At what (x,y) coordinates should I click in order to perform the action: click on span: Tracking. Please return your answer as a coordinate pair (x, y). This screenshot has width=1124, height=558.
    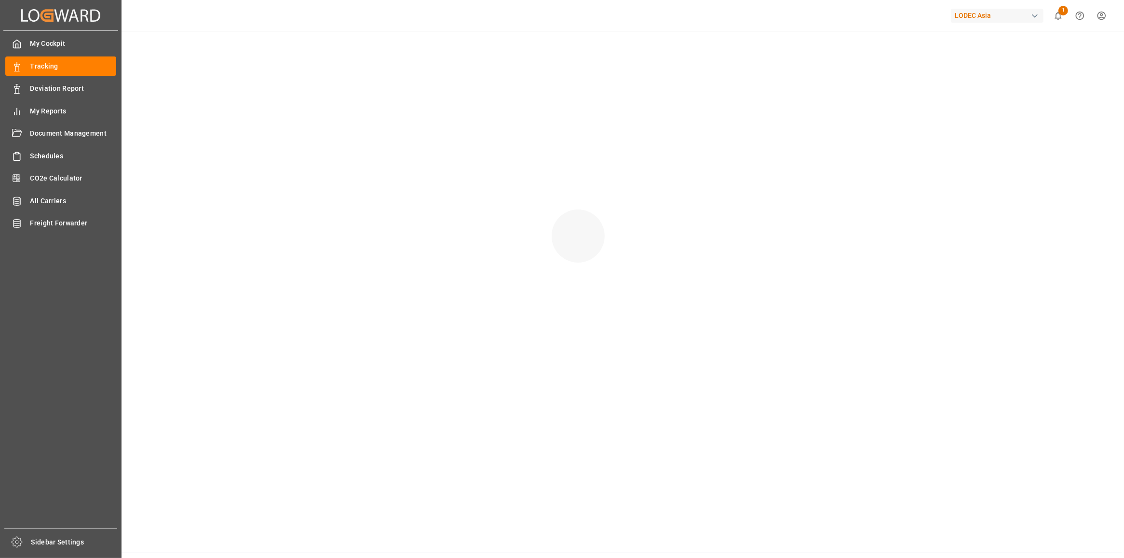
    Looking at the image, I should click on (73, 66).